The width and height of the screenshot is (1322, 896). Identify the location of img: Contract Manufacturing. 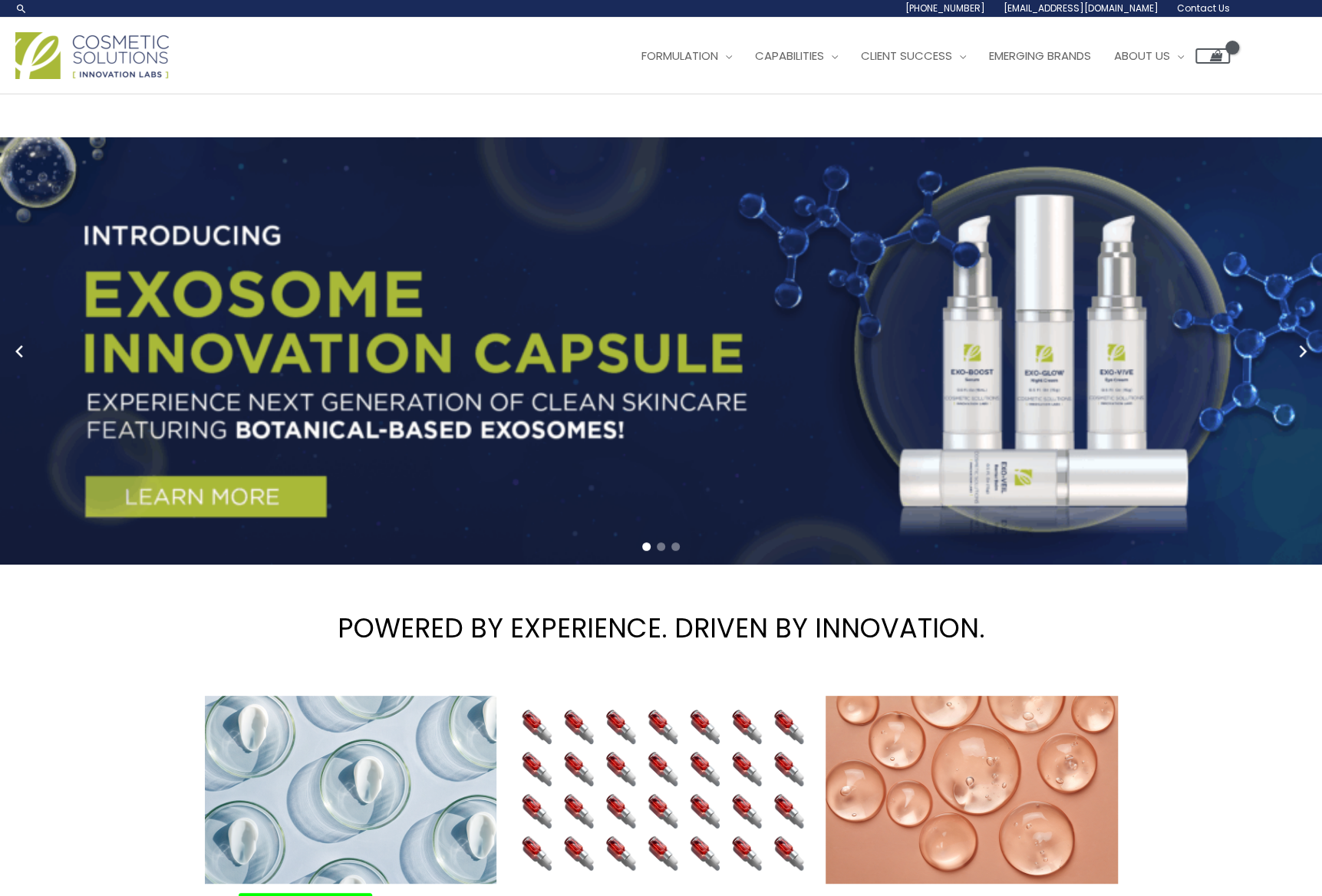
(661, 790).